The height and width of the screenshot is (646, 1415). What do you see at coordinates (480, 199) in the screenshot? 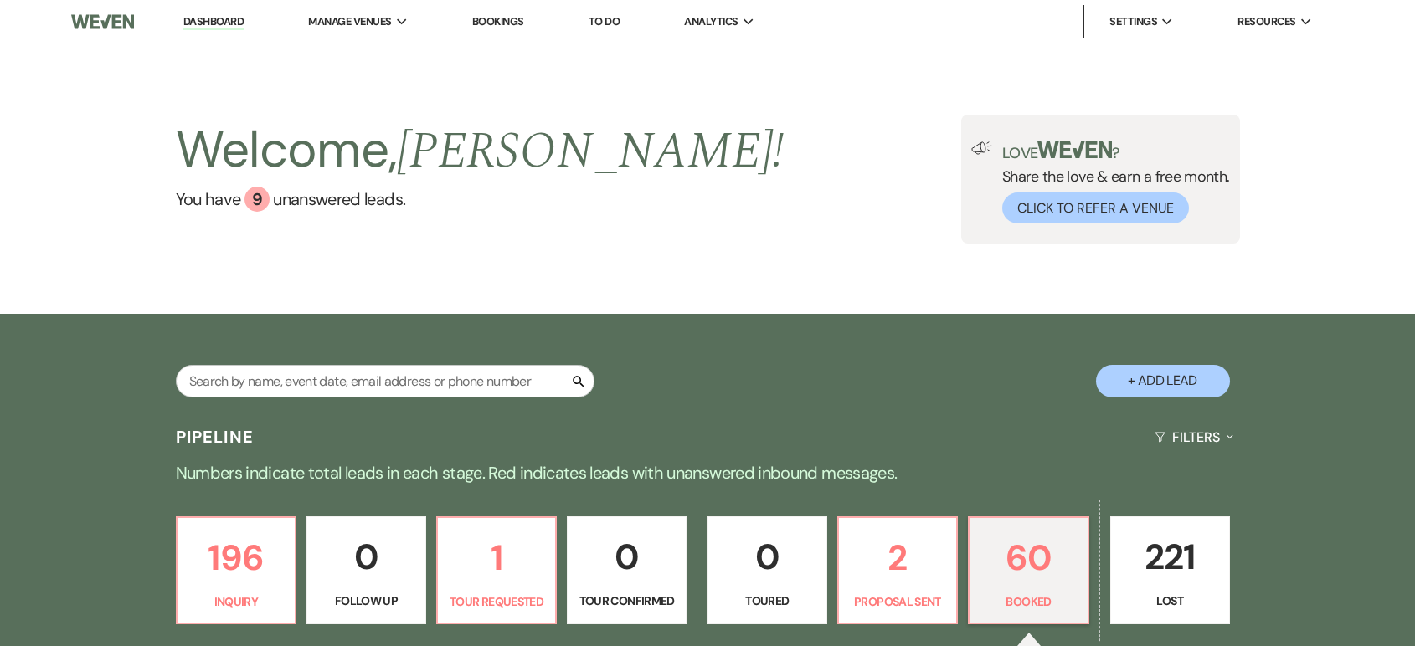
I see `a: You have 9 unanswered leads.` at bounding box center [480, 199].